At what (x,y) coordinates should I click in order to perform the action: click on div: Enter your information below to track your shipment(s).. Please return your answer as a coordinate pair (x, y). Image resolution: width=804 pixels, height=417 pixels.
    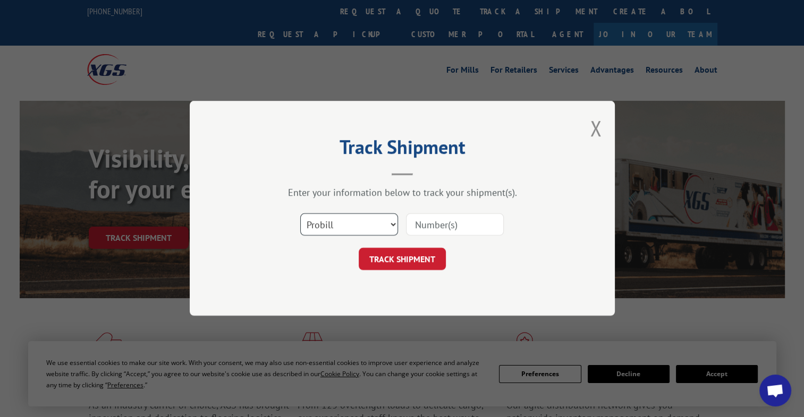
    Looking at the image, I should click on (402, 193).